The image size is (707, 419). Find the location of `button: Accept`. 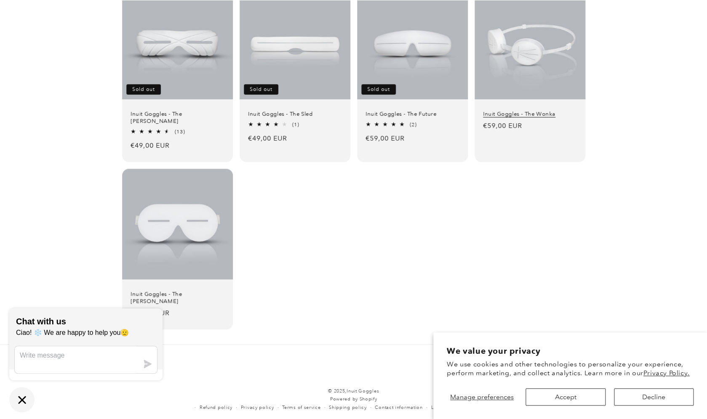

button: Accept is located at coordinates (565, 397).